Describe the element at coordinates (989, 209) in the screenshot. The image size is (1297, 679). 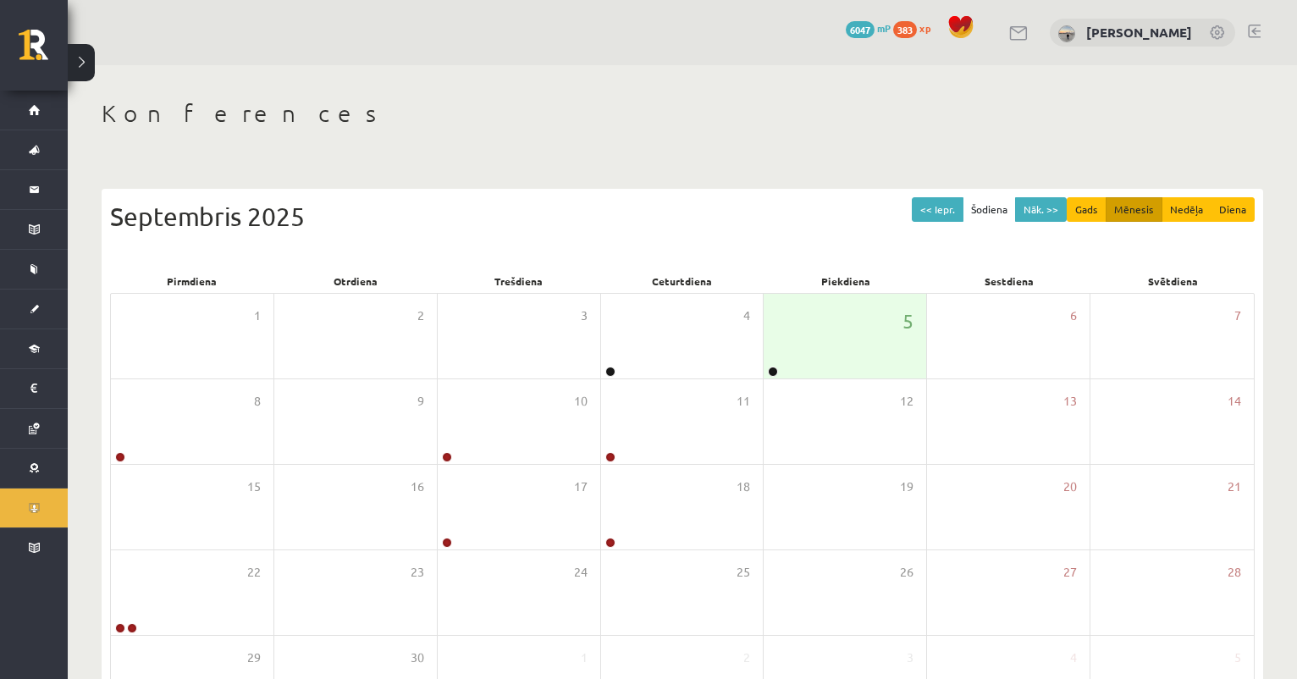
I see `button: Šodiena` at that location.